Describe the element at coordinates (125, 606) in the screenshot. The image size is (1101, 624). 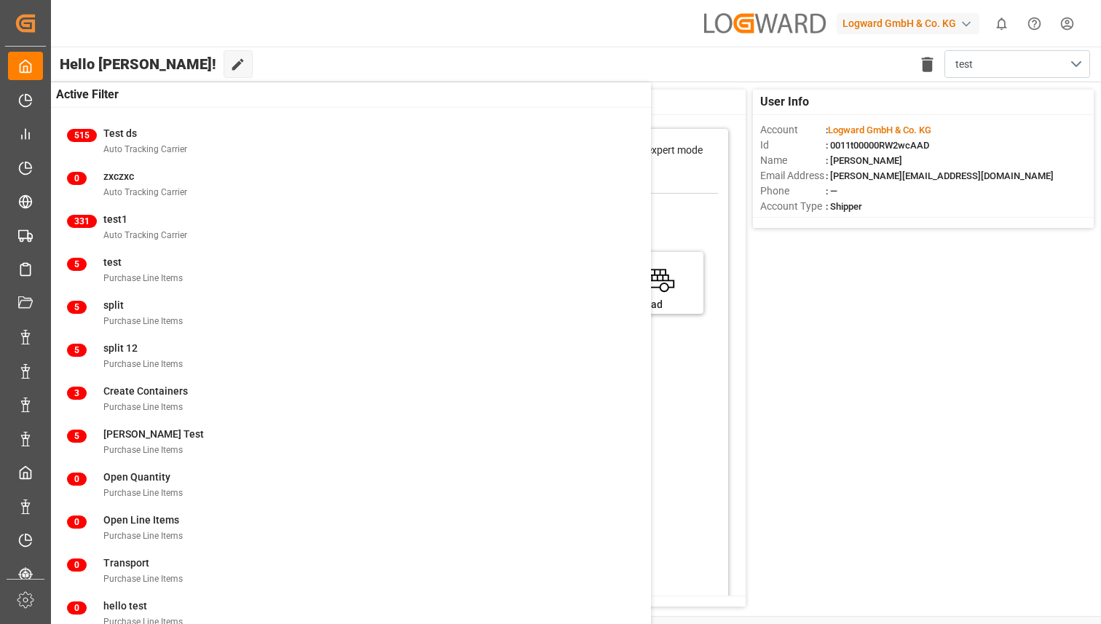
I see `span: hello test` at that location.